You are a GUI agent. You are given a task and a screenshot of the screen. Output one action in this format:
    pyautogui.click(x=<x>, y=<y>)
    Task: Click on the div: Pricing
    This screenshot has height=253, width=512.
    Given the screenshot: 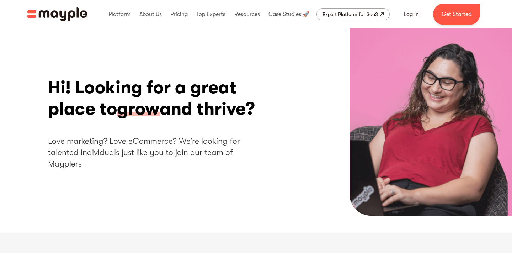 What is the action you would take?
    pyautogui.click(x=179, y=14)
    